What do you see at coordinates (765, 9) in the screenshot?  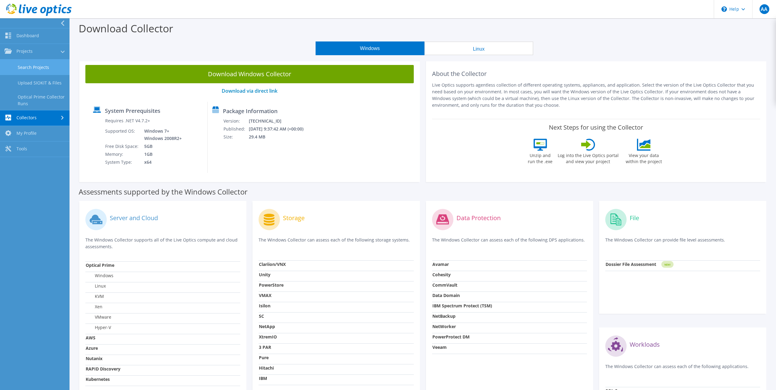 I see `span: AA` at bounding box center [765, 9].